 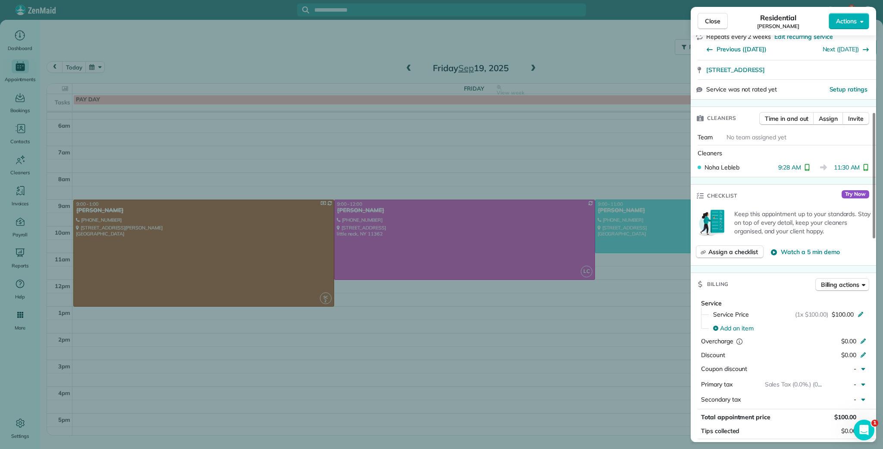 What do you see at coordinates (721, 399) in the screenshot?
I see `span: Secondary tax` at bounding box center [721, 399].